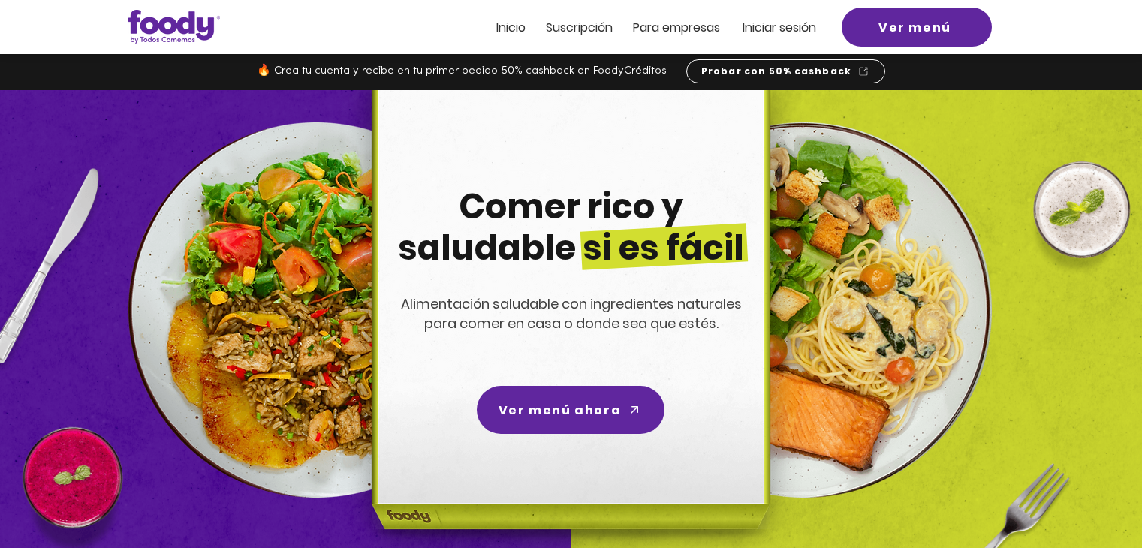  What do you see at coordinates (571, 227) in the screenshot?
I see `span: Comer rico y saludable si es fácil` at bounding box center [571, 227].